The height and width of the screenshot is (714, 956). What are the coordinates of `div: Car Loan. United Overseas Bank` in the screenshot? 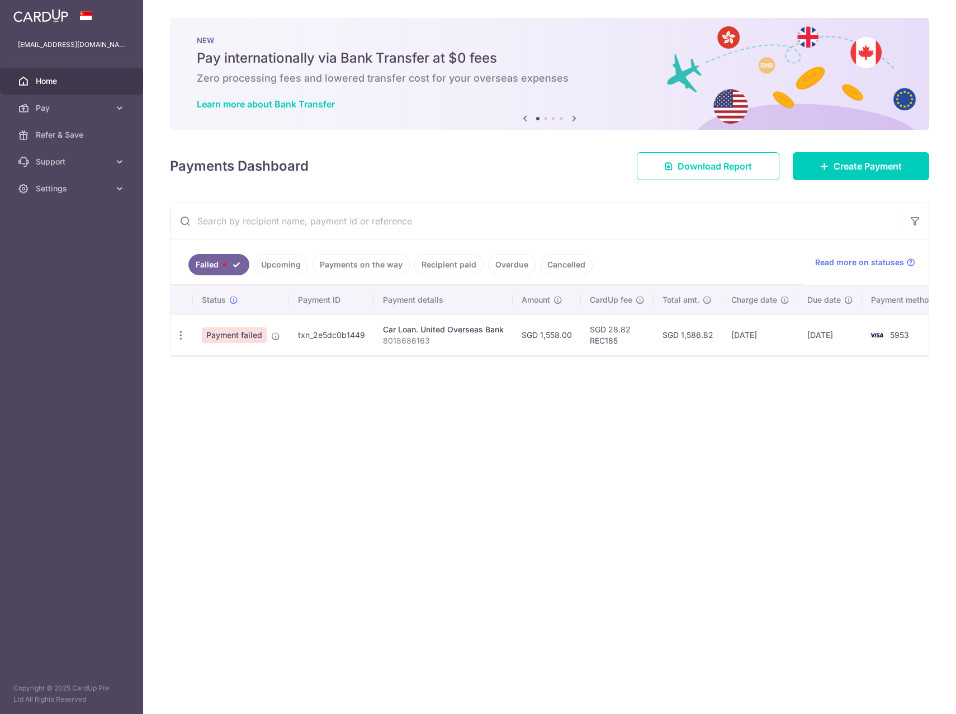 It's located at (444, 329).